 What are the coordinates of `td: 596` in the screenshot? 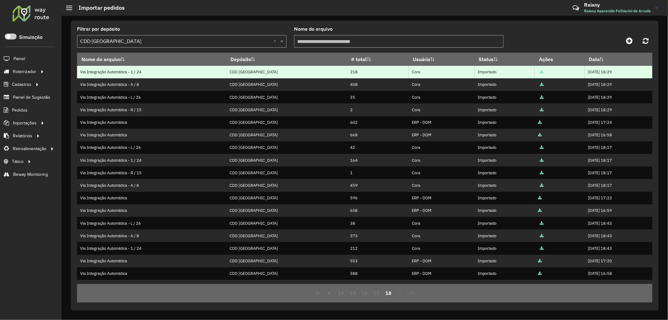 It's located at (378, 198).